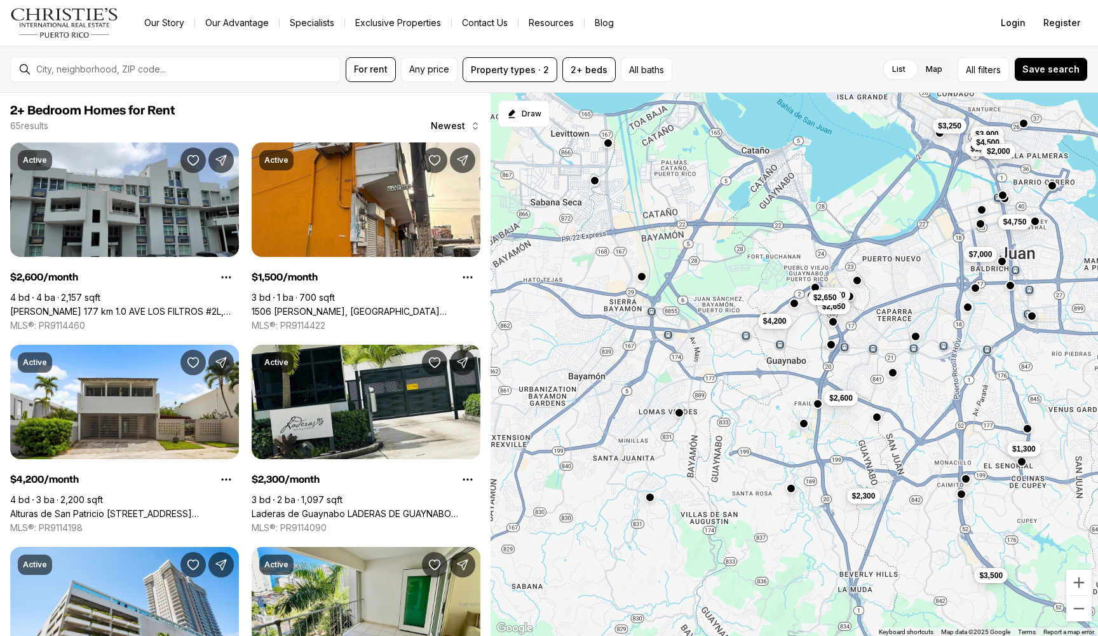 This screenshot has height=636, width=1098. Describe the element at coordinates (864, 496) in the screenshot. I see `button: $2,300` at that location.